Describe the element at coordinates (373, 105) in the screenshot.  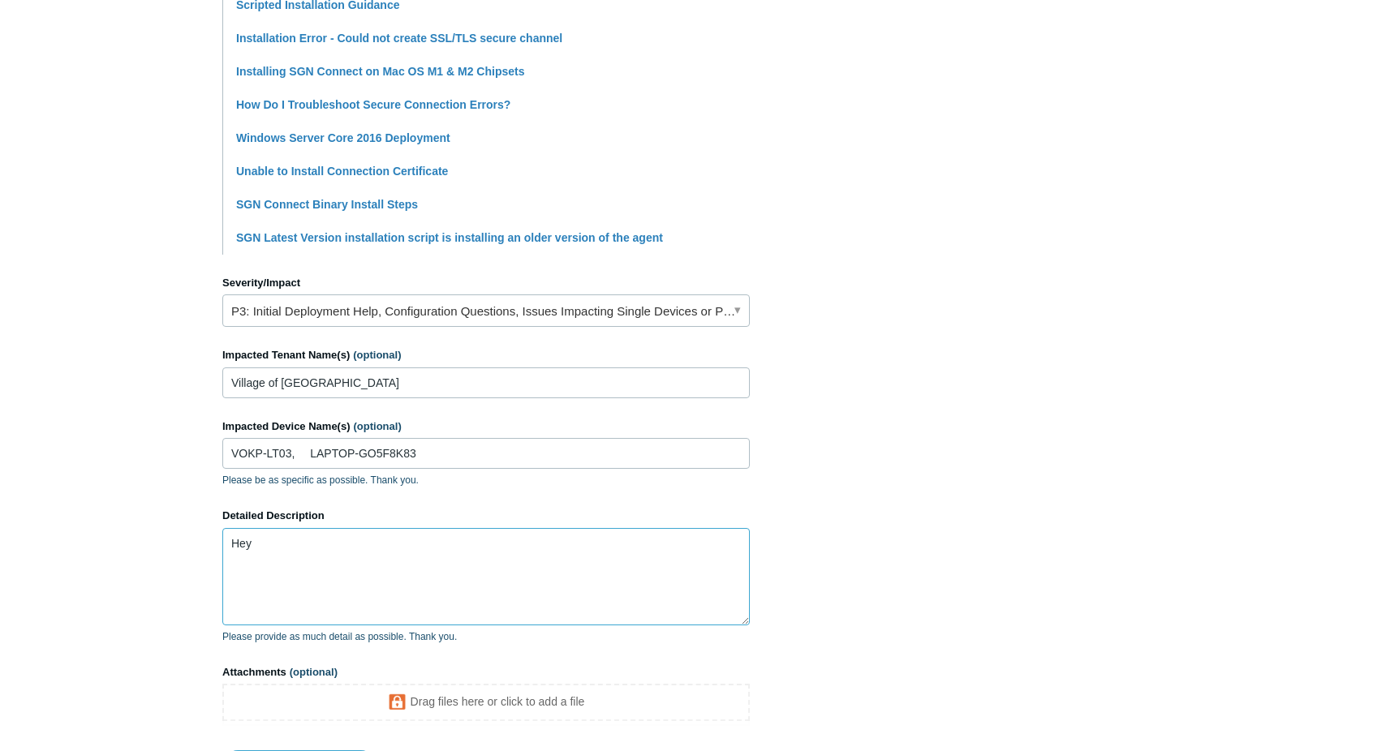
I see `a: How Do I Troubleshoot Secure Connection Errors?` at that location.